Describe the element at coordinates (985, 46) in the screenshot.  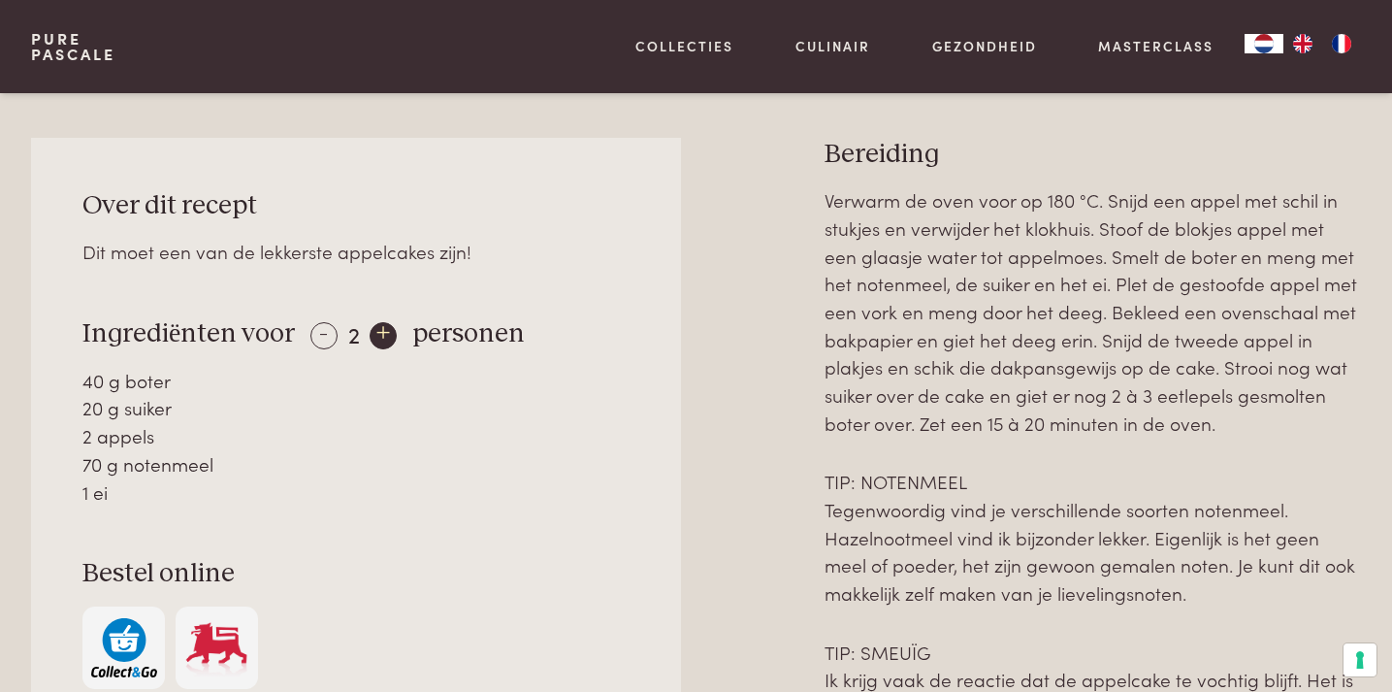
I see `a: Gezondheid` at that location.